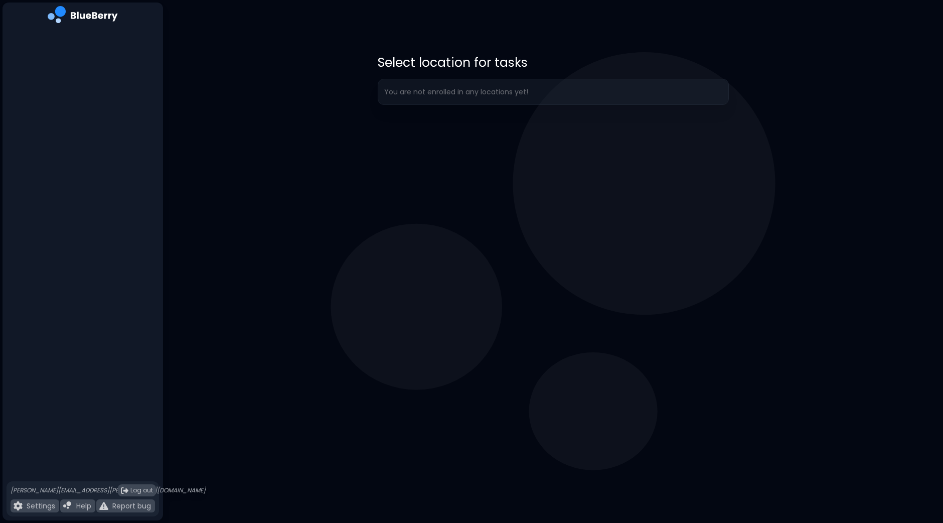 The height and width of the screenshot is (523, 943). Describe the element at coordinates (41, 506) in the screenshot. I see `p: Settings` at that location.